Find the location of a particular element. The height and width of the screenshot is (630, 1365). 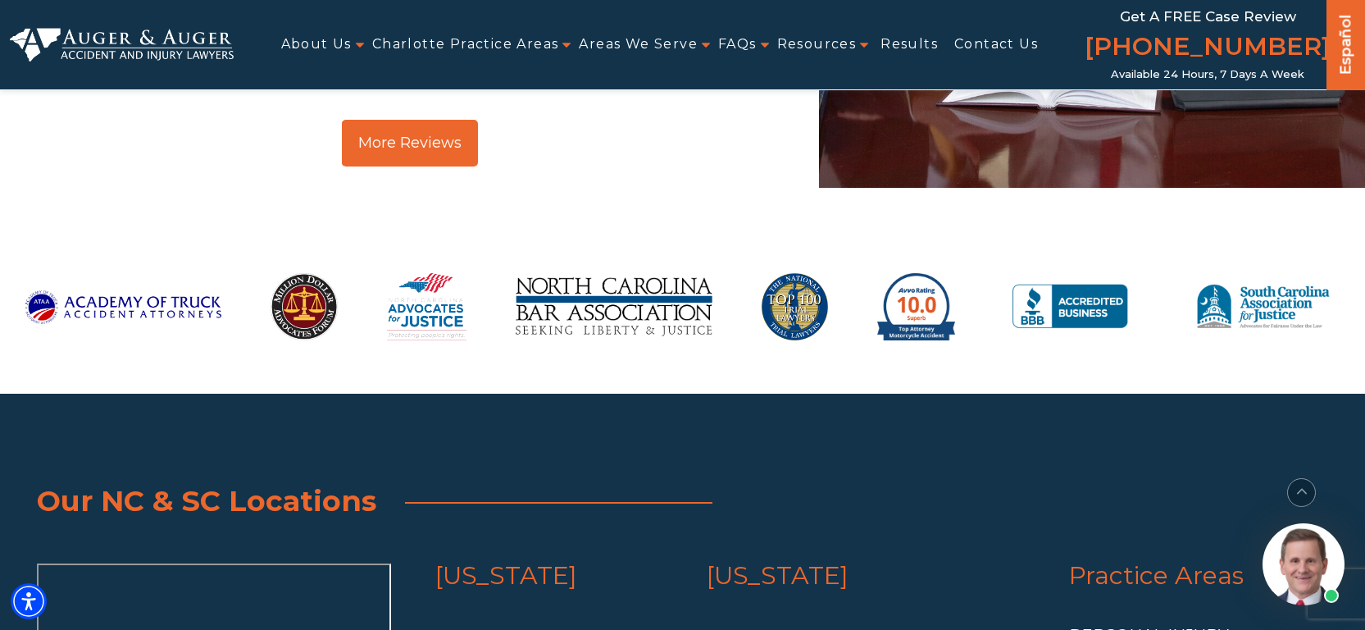

button: scroll to up is located at coordinates (1301, 492).